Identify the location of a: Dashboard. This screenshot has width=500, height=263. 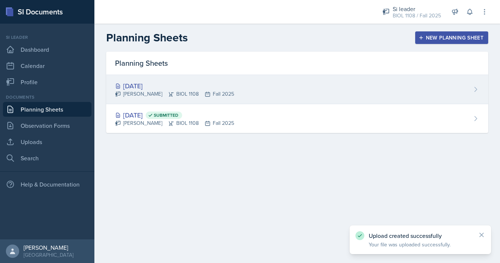
(47, 49).